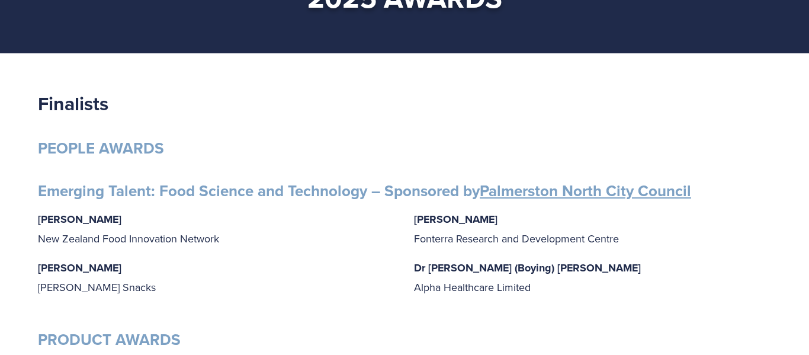  I want to click on strong: Finalists, so click(73, 103).